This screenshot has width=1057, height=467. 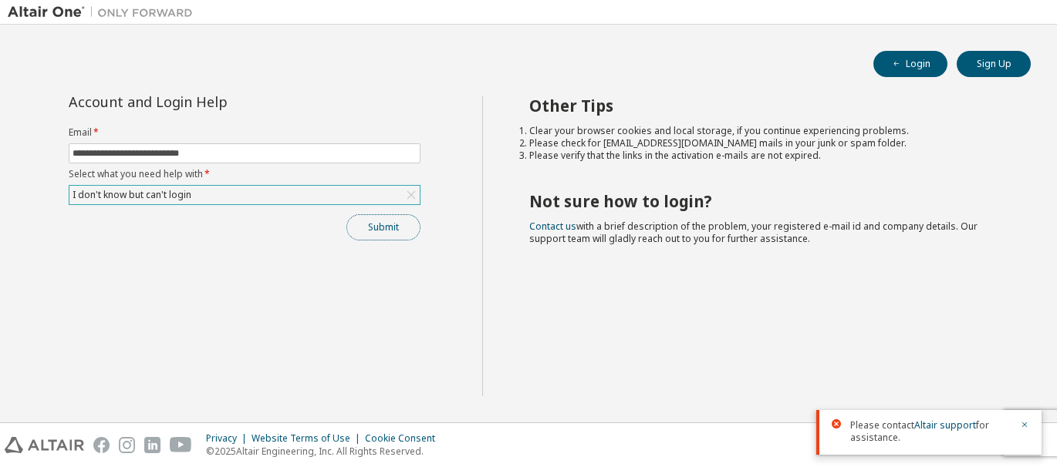 What do you see at coordinates (152, 445) in the screenshot?
I see `img: linkedin.svg` at bounding box center [152, 445].